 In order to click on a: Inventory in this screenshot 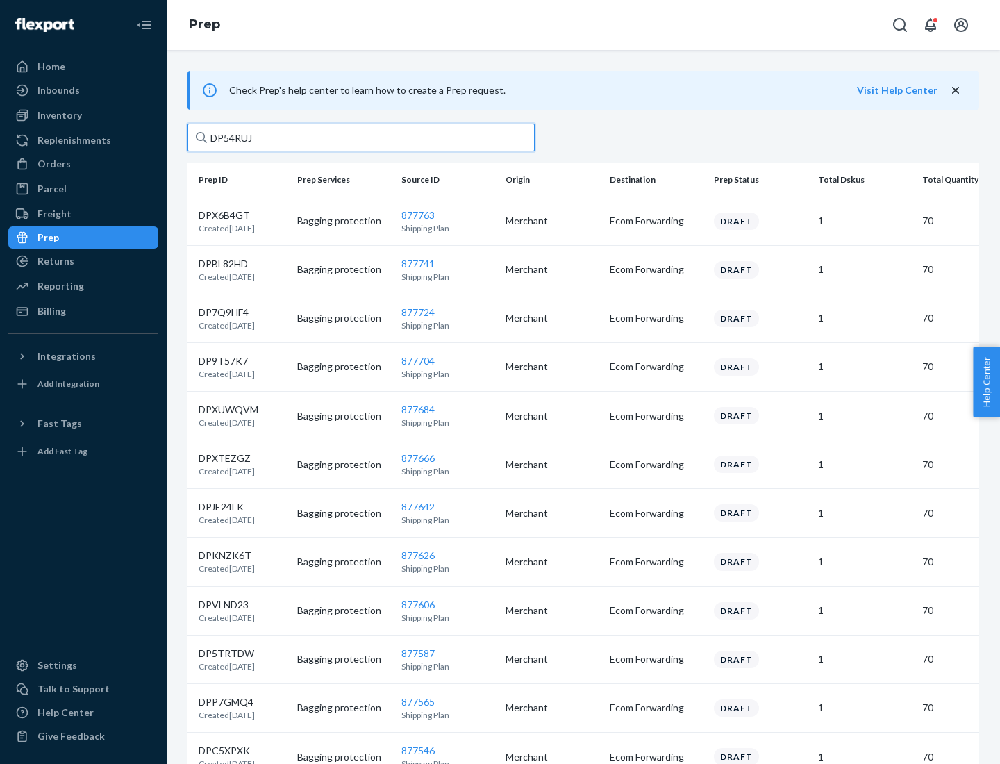, I will do `click(83, 115)`.